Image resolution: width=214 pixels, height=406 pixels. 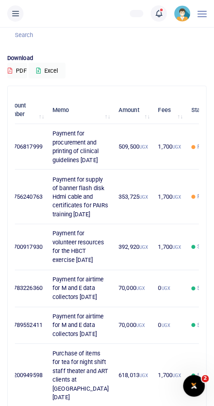 What do you see at coordinates (133, 247) in the screenshot?
I see `span: 392,920` at bounding box center [133, 247].